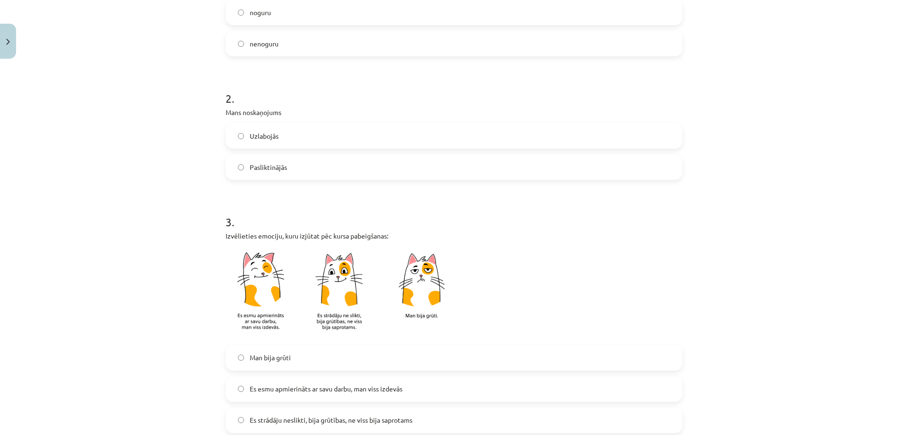 This screenshot has width=908, height=435. What do you see at coordinates (264, 43) in the screenshot?
I see `span: nenoguru` at bounding box center [264, 43].